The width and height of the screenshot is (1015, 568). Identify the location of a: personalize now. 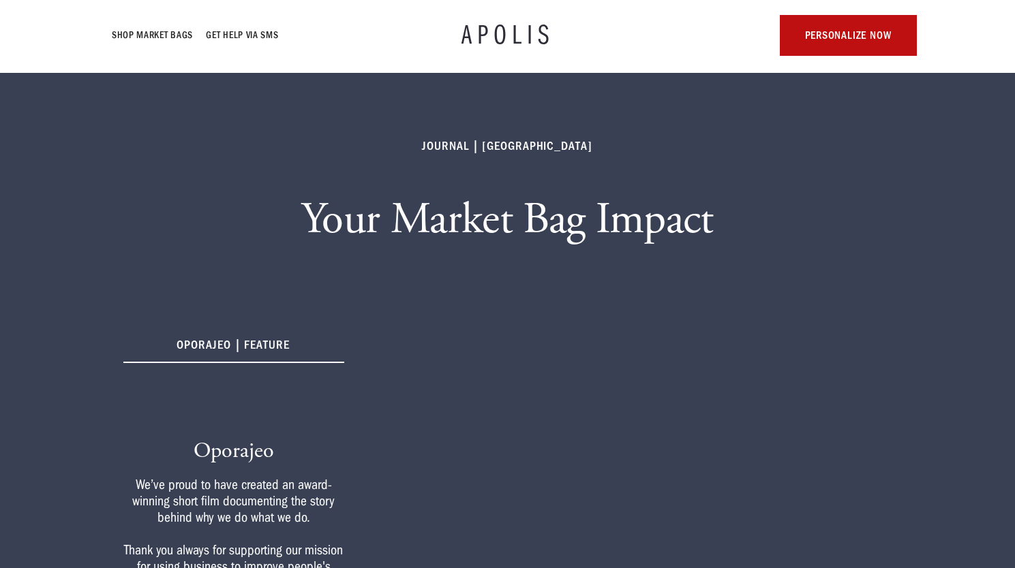
(848, 35).